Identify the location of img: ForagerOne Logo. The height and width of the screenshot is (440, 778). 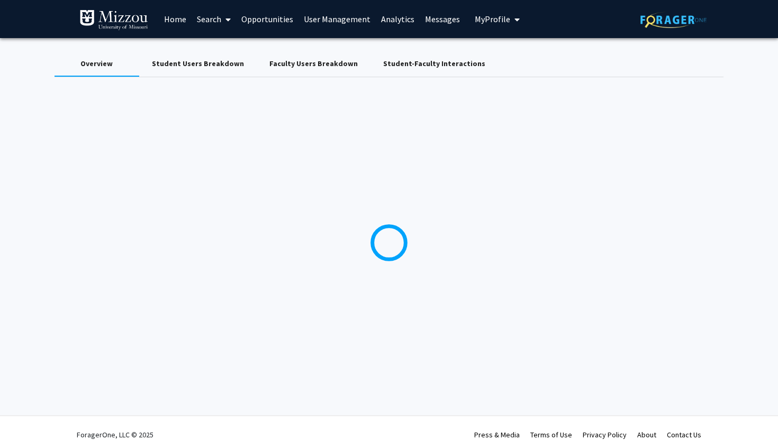
(673, 20).